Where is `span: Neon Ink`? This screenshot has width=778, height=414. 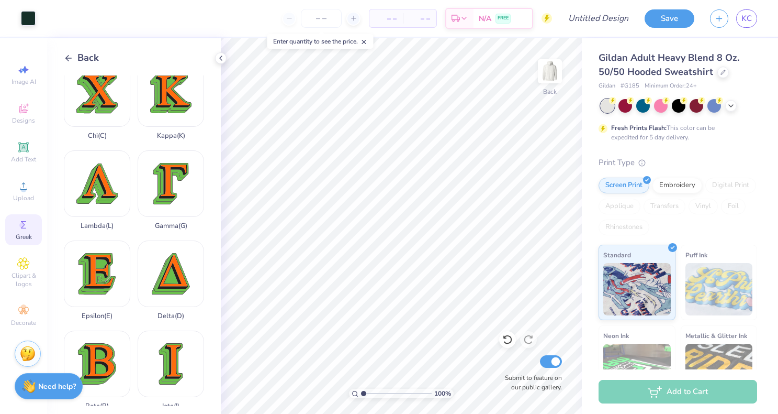 span: Neon Ink is located at coordinates (616, 335).